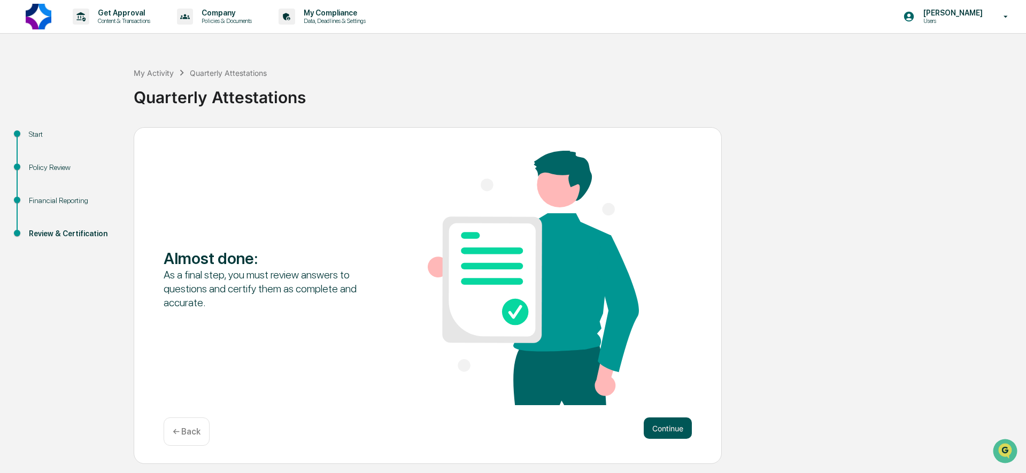 This screenshot has height=473, width=1026. Describe the element at coordinates (951, 21) in the screenshot. I see `p: Users` at that location.